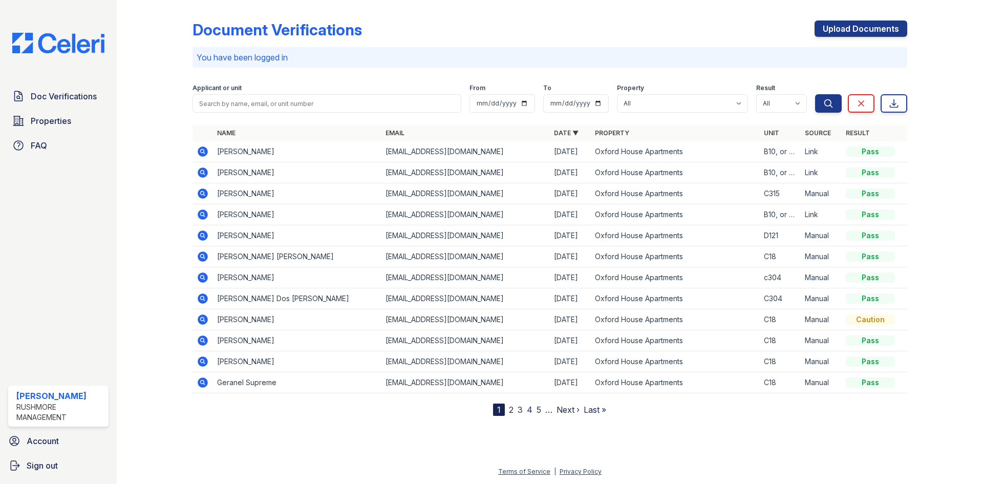 Image resolution: width=983 pixels, height=484 pixels. Describe the element at coordinates (524, 471) in the screenshot. I see `a: Terms of Service` at that location.